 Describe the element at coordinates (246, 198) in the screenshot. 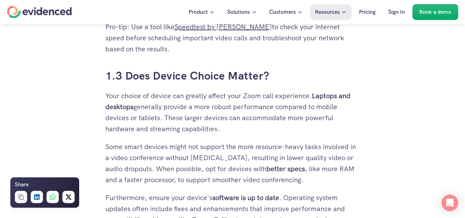

I see `strong: software is up to date` at that location.